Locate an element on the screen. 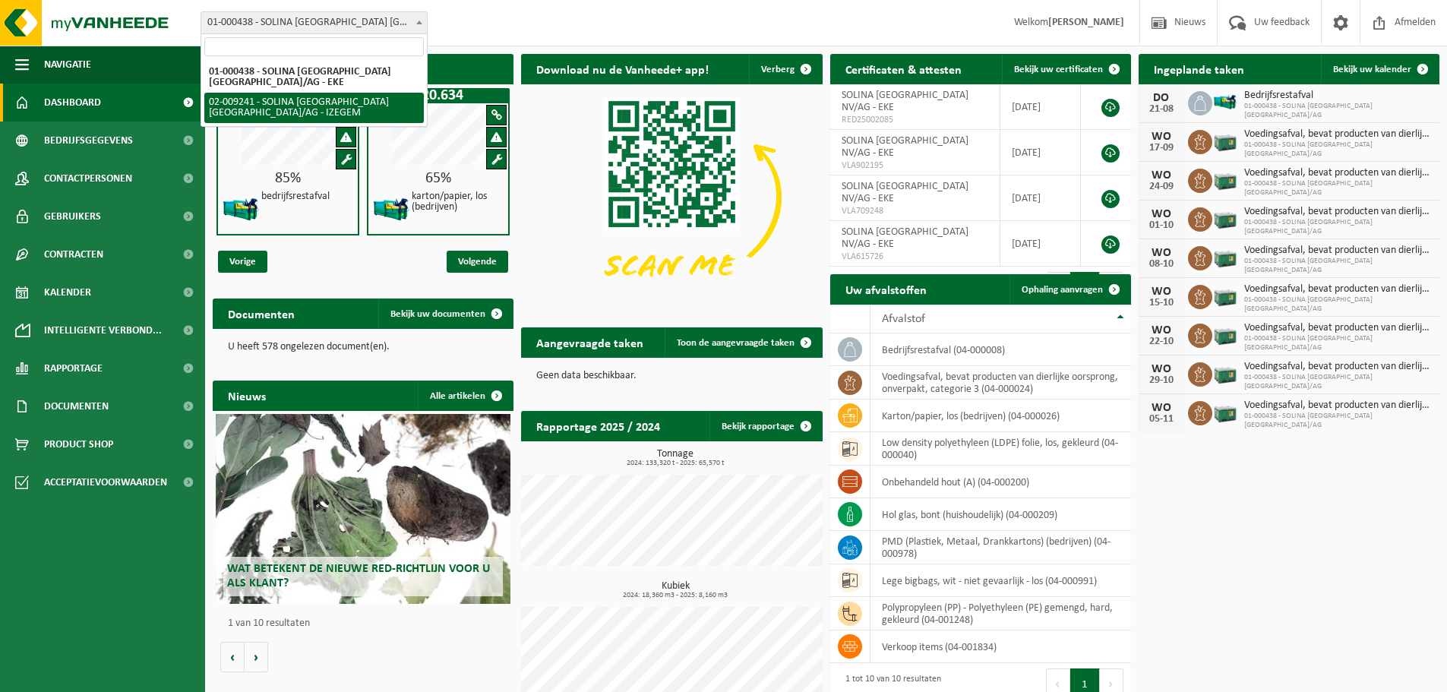 This screenshot has height=692, width=1447. td: voedingsafval, bevat producten van dierlijke oorsprong, onverpakt, categorie 3 (04-000024) is located at coordinates (1000, 383).